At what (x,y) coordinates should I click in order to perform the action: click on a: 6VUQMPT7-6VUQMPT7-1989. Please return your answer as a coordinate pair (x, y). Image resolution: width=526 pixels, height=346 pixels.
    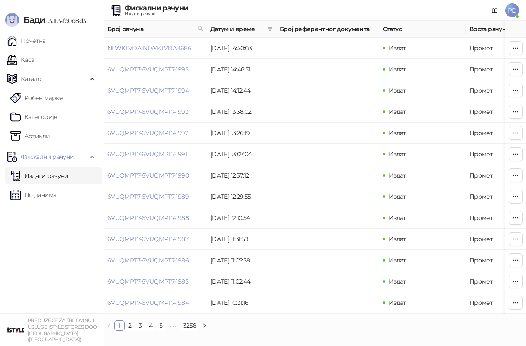
    Looking at the image, I should click on (148, 196).